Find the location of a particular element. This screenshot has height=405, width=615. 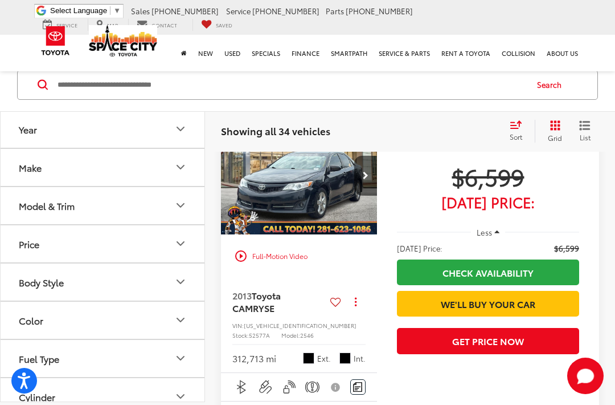

a: Check Availability is located at coordinates (488, 272).